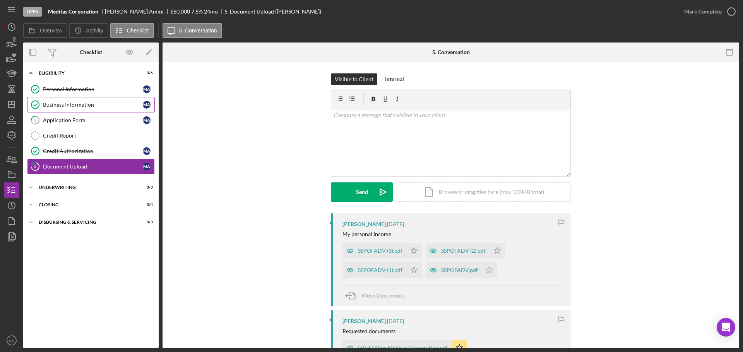 The width and height of the screenshot is (743, 352). Describe the element at coordinates (703, 12) in the screenshot. I see `div: Mark Complete` at that location.